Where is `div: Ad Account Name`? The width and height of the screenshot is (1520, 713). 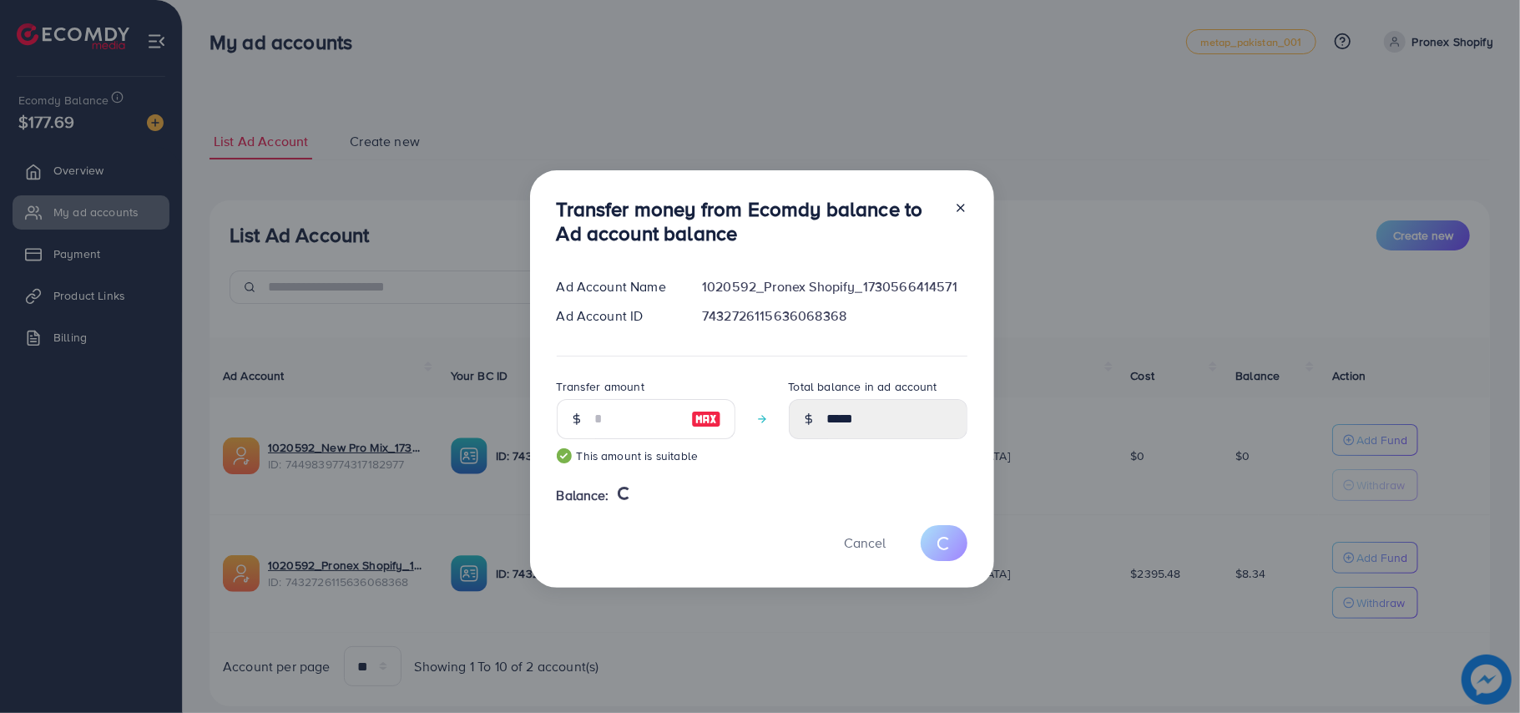 div: Ad Account Name is located at coordinates (616, 286).